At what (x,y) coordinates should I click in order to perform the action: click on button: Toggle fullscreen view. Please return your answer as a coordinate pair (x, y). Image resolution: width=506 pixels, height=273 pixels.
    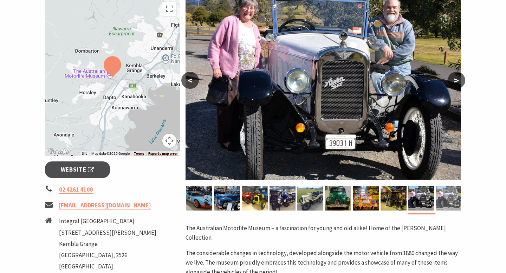
    Looking at the image, I should click on (169, 9).